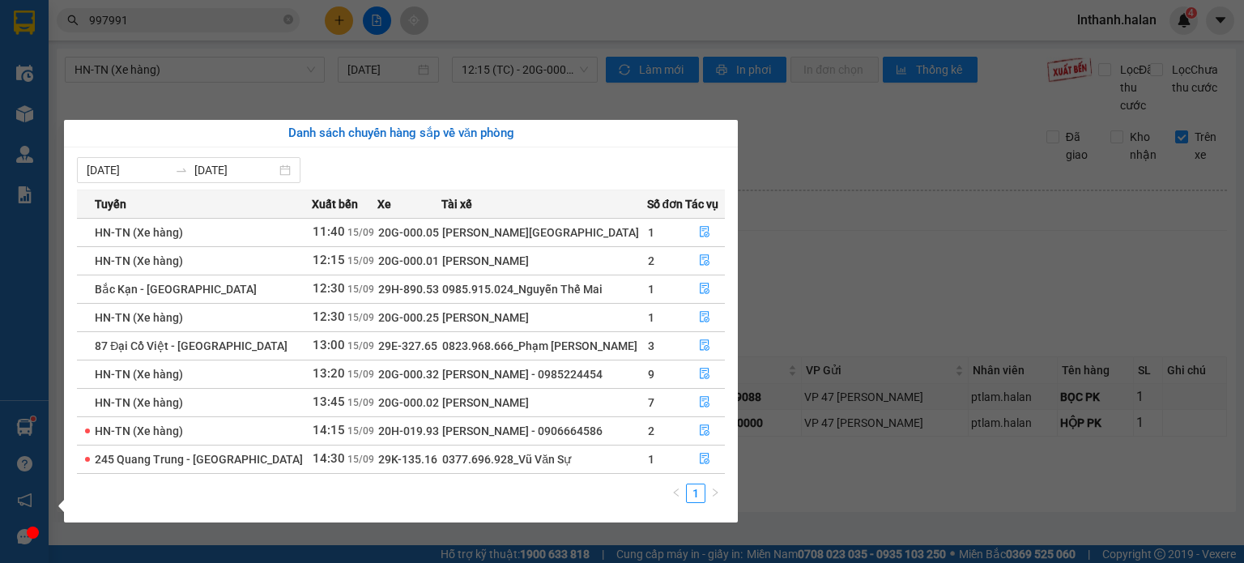 The width and height of the screenshot is (1244, 563). What do you see at coordinates (408, 431) in the screenshot?
I see `span: 20H-019.93` at bounding box center [408, 431].